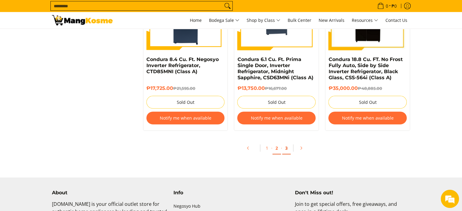 This screenshot has width=462, height=211. Describe the element at coordinates (331, 20) in the screenshot. I see `span: New Arrivals` at that location.